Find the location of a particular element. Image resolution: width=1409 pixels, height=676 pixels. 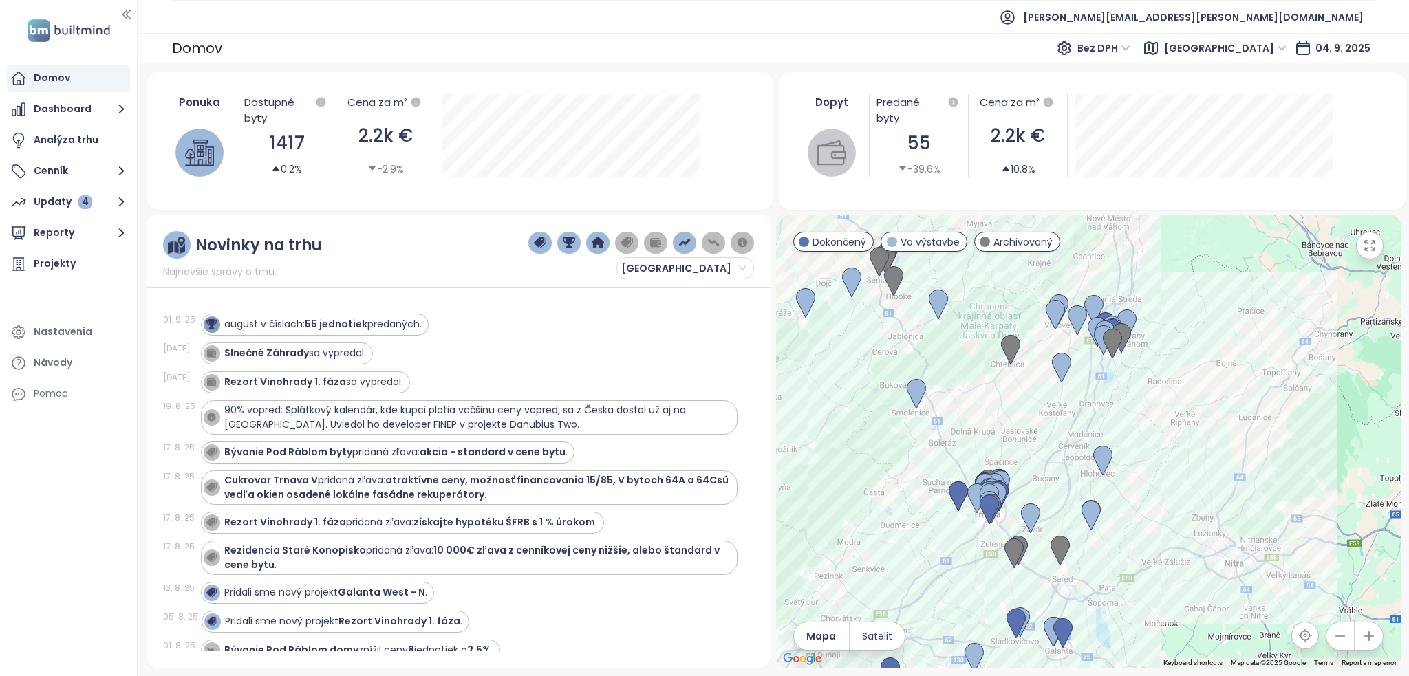

div: Dopyt is located at coordinates (832, 102).